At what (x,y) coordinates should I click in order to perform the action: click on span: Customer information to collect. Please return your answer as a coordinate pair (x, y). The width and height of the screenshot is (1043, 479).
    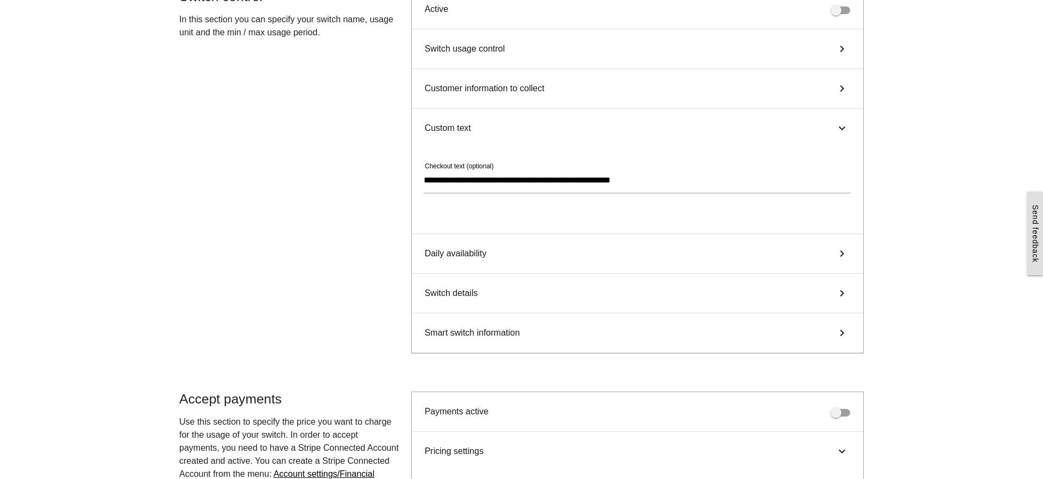
    Looking at the image, I should click on (485, 89).